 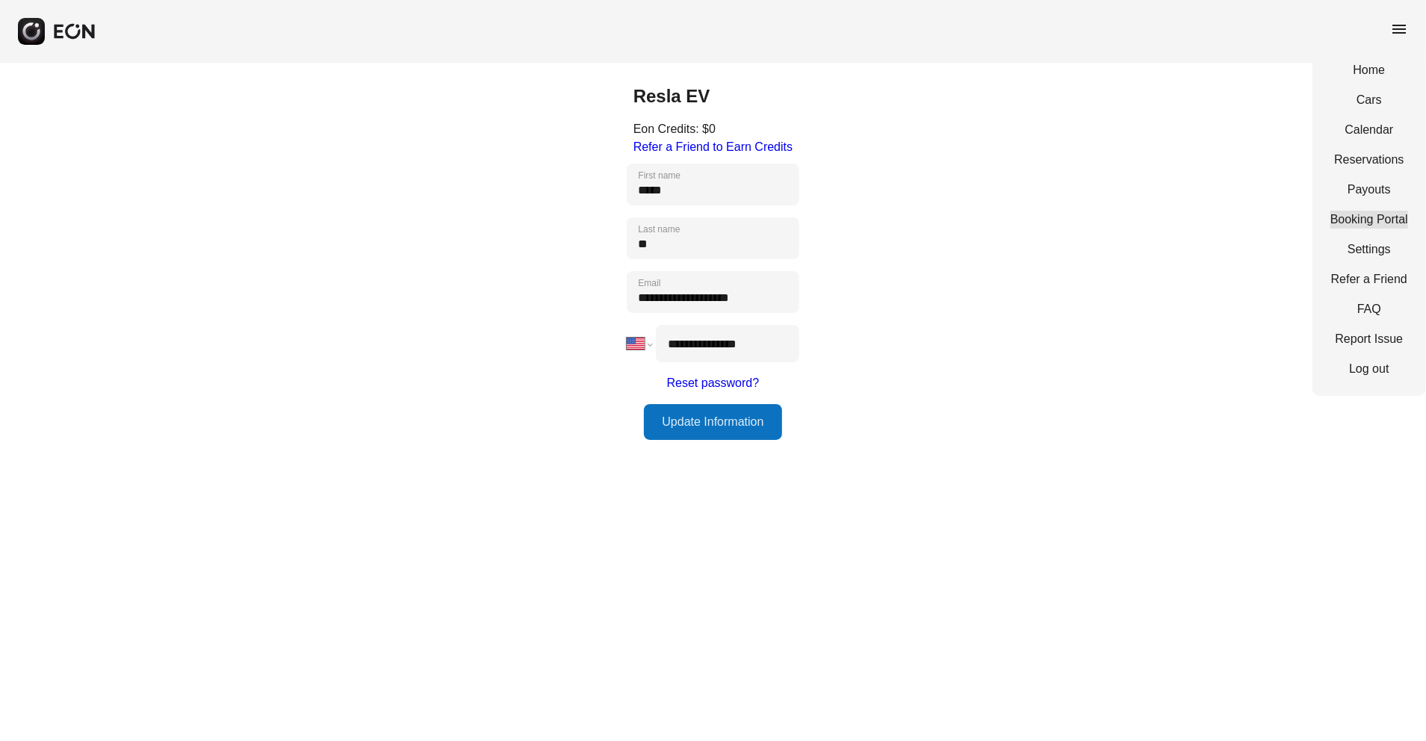 What do you see at coordinates (713, 422) in the screenshot?
I see `button: Update Information` at bounding box center [713, 422].